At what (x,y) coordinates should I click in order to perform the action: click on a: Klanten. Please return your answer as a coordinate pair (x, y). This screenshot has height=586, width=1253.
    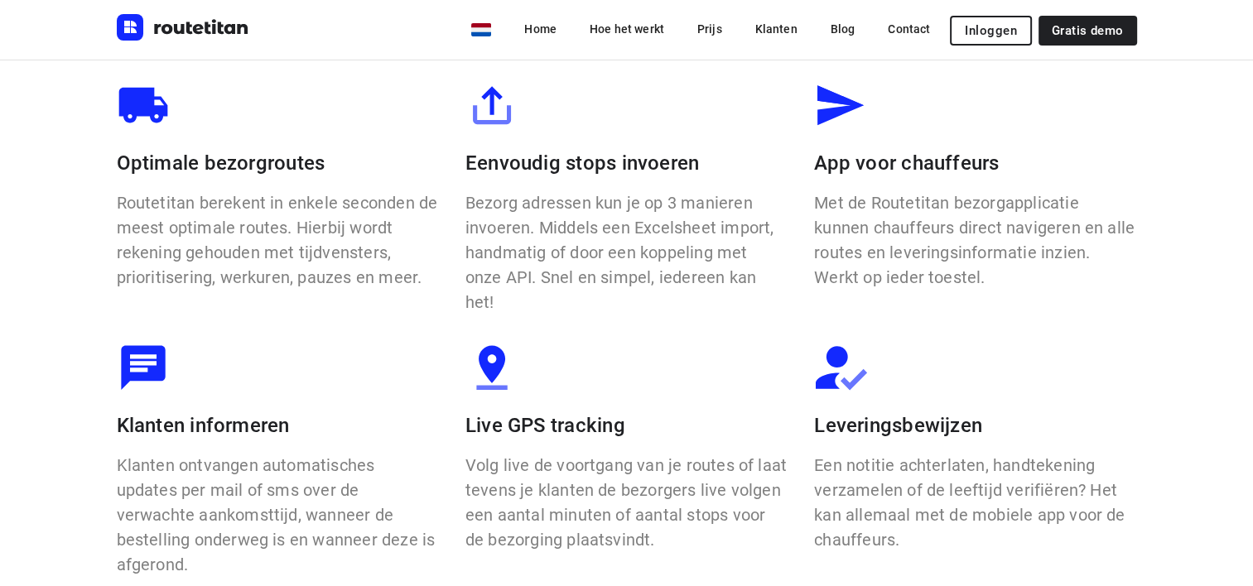
    Looking at the image, I should click on (776, 29).